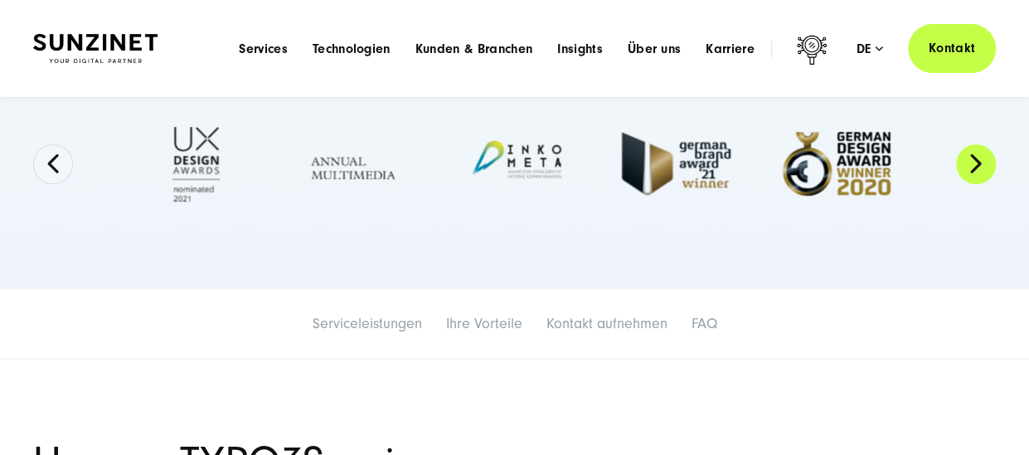 The image size is (1029, 455). I want to click on a: FAQ, so click(704, 323).